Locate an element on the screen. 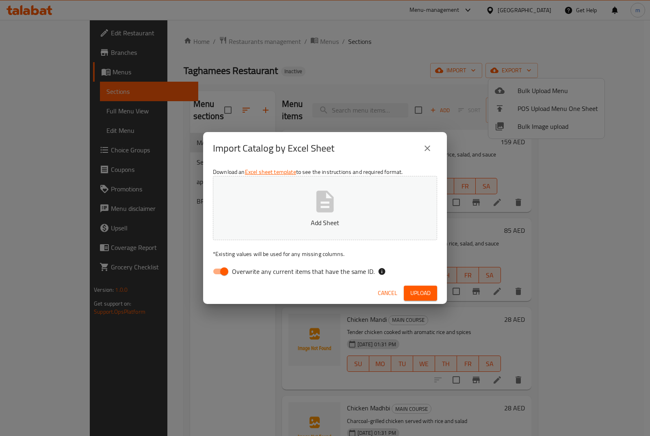 Image resolution: width=650 pixels, height=436 pixels. button: Upload is located at coordinates (420, 293).